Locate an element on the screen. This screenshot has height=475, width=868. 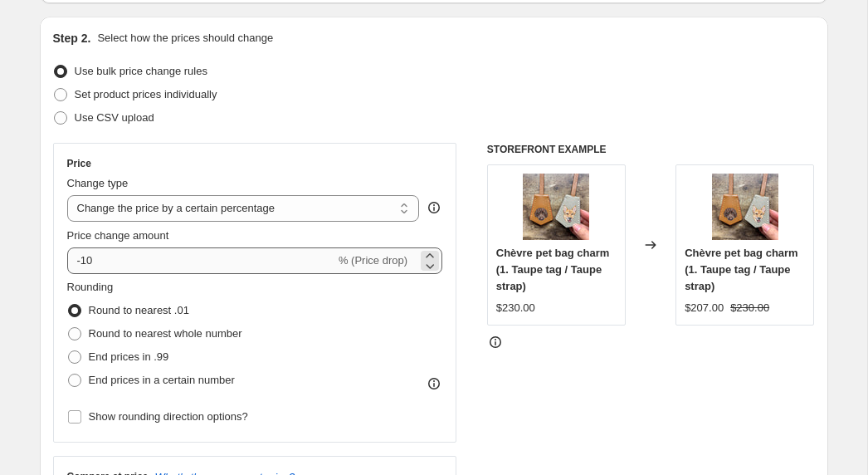
h2: Step 2. is located at coordinates (72, 38).